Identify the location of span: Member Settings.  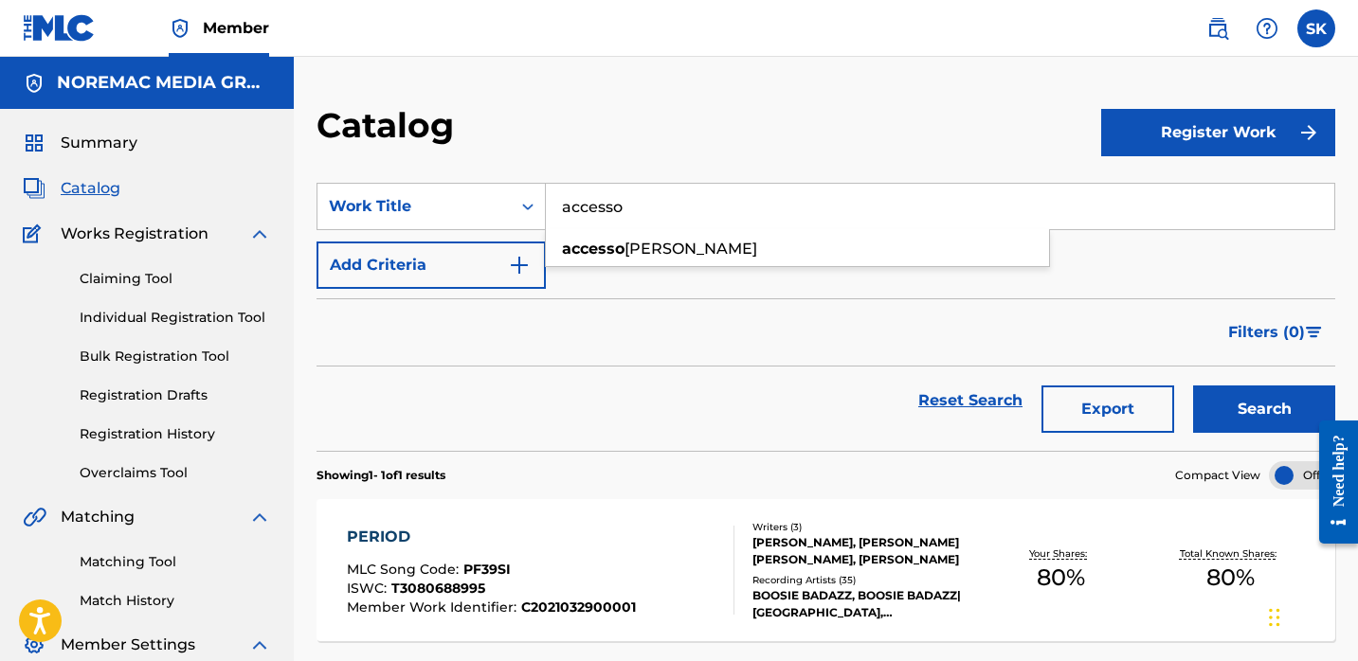
(128, 645).